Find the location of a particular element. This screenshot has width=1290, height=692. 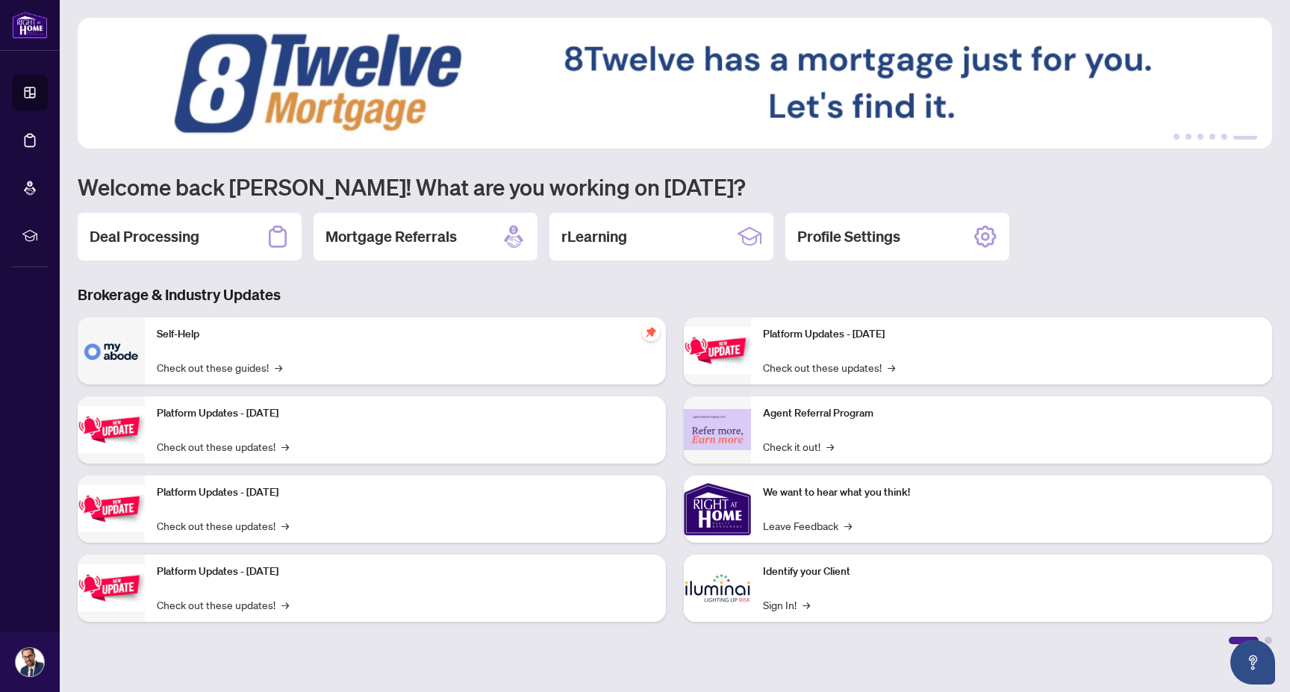

span: pushpin is located at coordinates (651, 332).